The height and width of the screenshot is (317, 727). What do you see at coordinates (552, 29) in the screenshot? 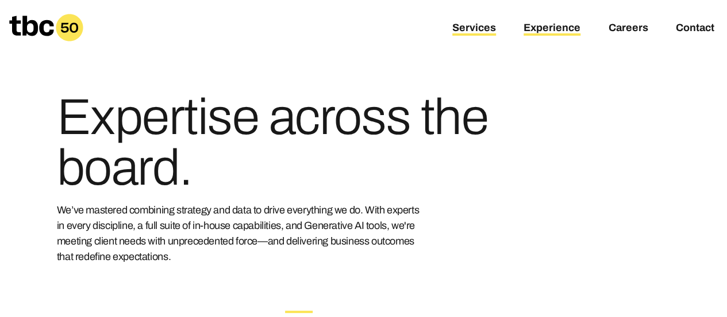
I see `a: Experience` at bounding box center [552, 29].